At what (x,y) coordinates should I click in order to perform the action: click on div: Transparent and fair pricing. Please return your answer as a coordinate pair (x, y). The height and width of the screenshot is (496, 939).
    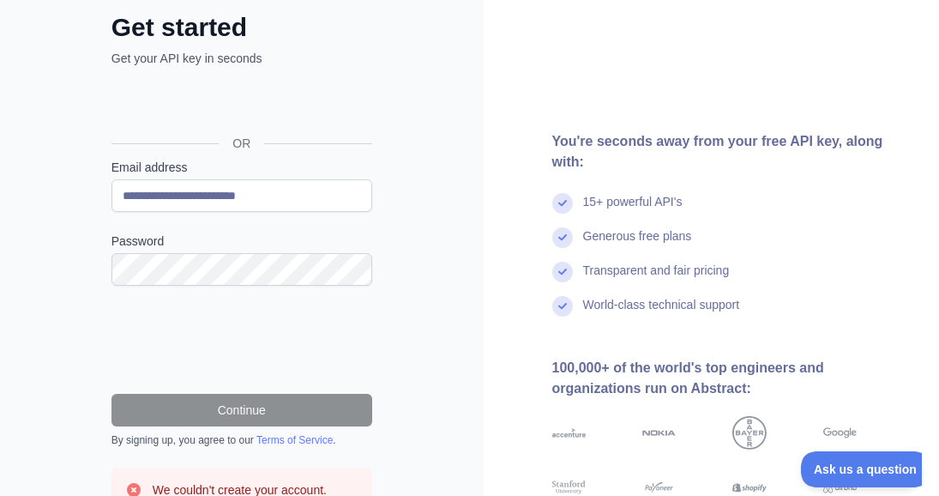
    Looking at the image, I should click on (656, 279).